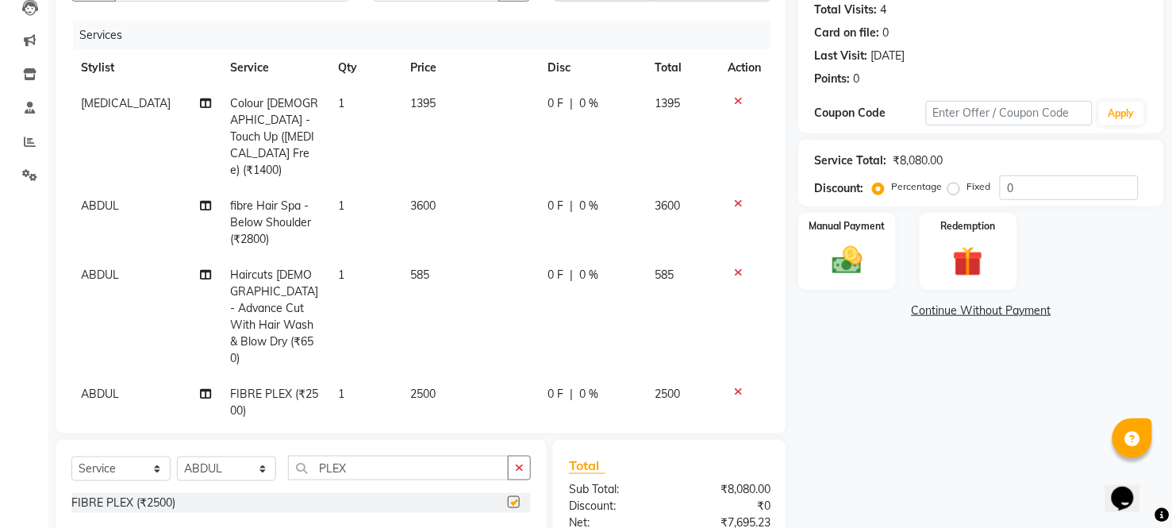  What do you see at coordinates (883, 10) in the screenshot?
I see `div: 4` at bounding box center [883, 10].